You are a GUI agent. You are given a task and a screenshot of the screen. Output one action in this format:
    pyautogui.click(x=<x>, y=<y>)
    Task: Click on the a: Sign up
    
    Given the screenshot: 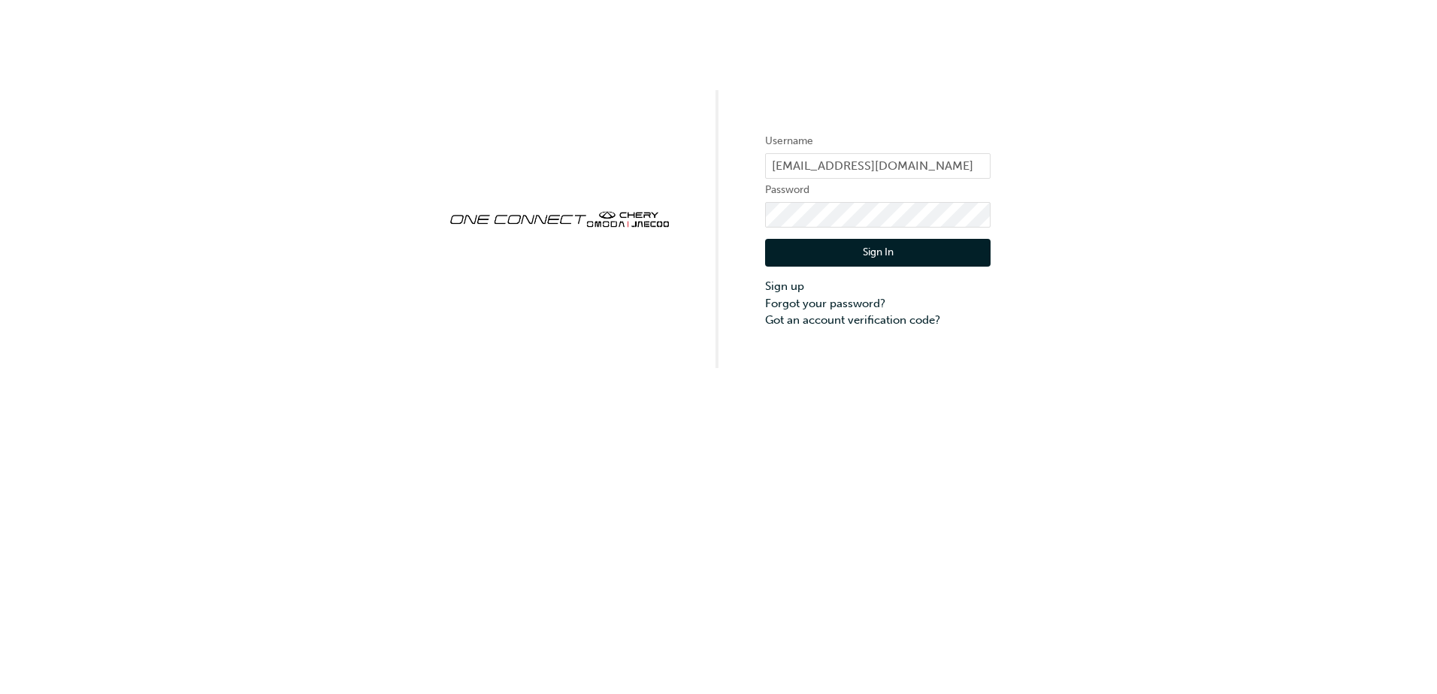 What is the action you would take?
    pyautogui.click(x=878, y=286)
    